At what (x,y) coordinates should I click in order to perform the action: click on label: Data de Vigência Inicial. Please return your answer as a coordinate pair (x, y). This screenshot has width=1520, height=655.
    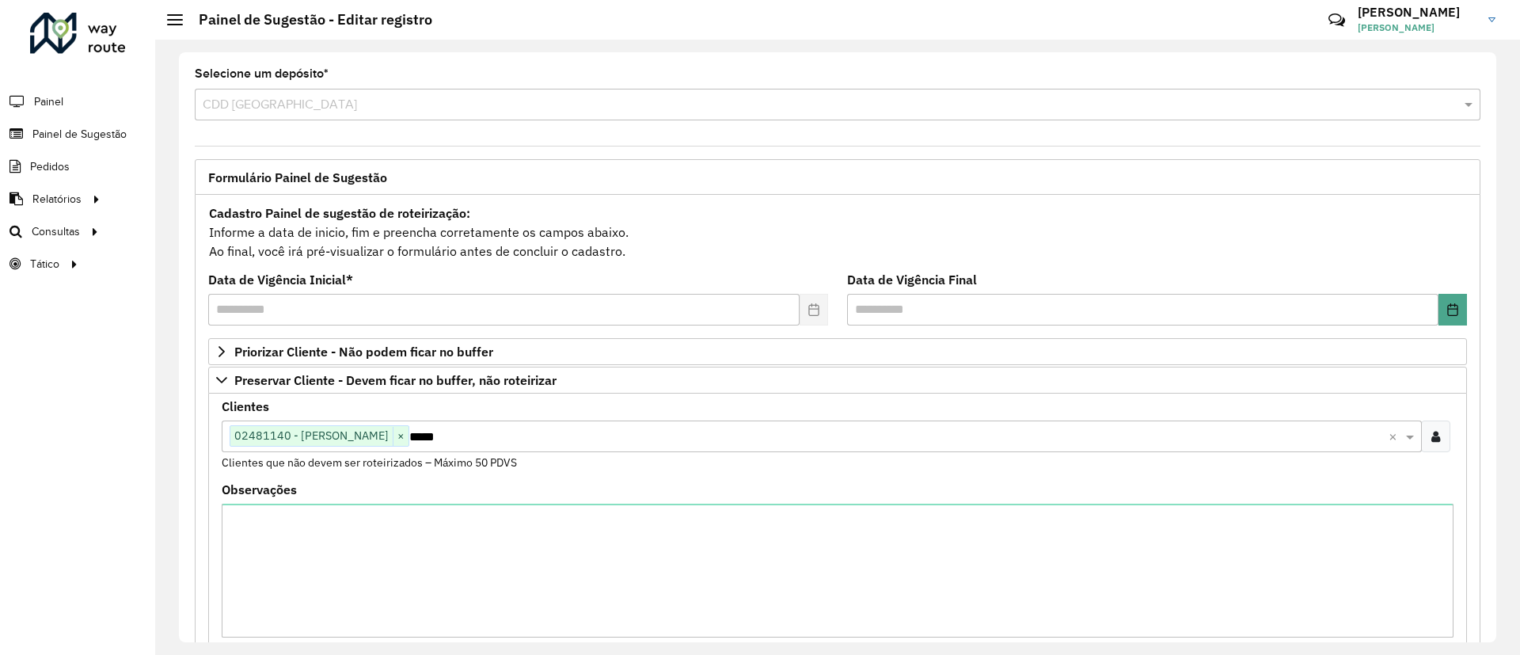
    Looking at the image, I should click on (280, 280).